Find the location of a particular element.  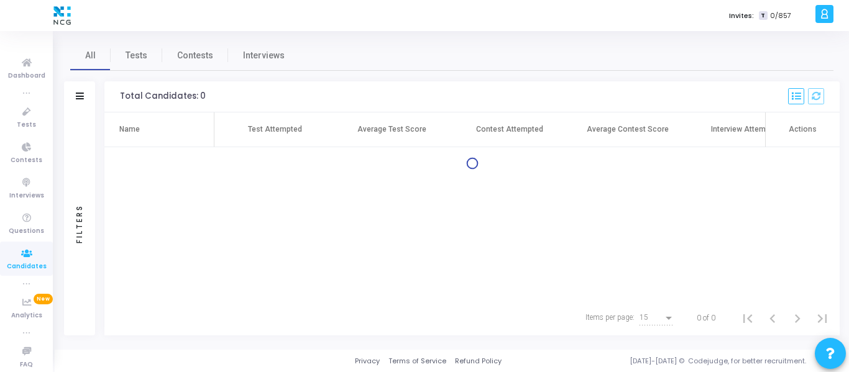

div: Items per page: is located at coordinates (610, 318).